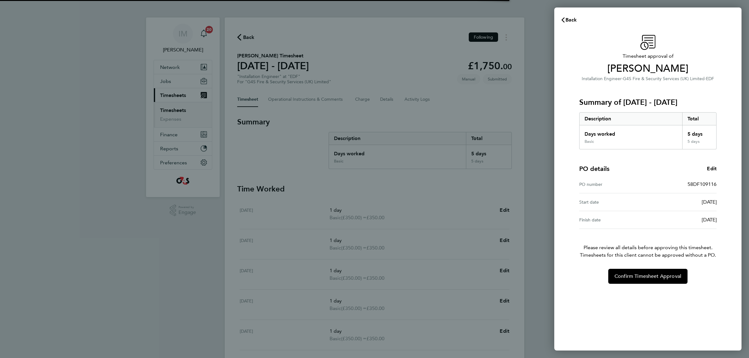 This screenshot has width=749, height=358. Describe the element at coordinates (613, 184) in the screenshot. I see `div: PO number` at that location.